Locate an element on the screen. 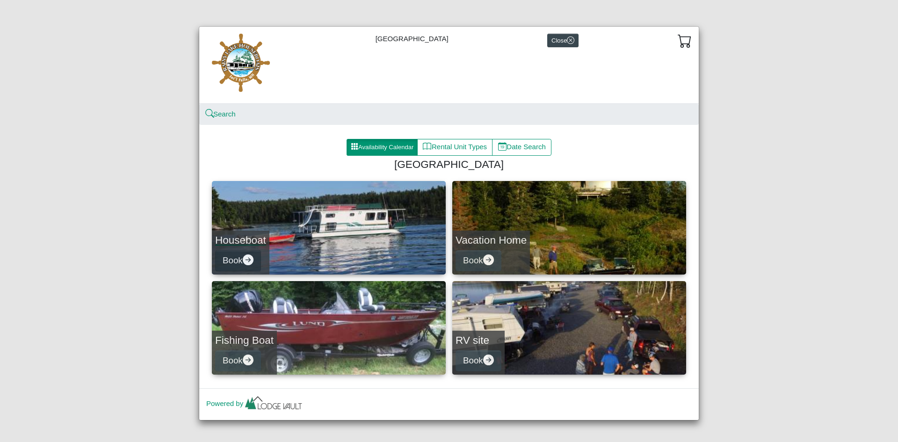  svg: book is located at coordinates (427, 146).